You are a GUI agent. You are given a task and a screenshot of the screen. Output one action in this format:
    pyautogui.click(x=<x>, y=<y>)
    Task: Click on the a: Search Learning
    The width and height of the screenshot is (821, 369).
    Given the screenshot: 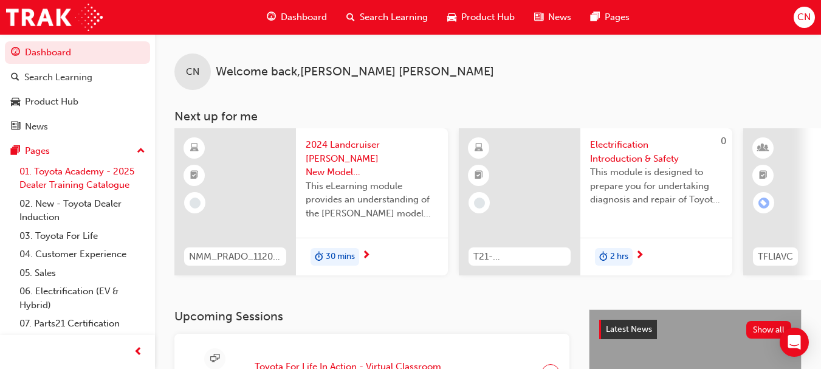 What is the action you would take?
    pyautogui.click(x=77, y=77)
    